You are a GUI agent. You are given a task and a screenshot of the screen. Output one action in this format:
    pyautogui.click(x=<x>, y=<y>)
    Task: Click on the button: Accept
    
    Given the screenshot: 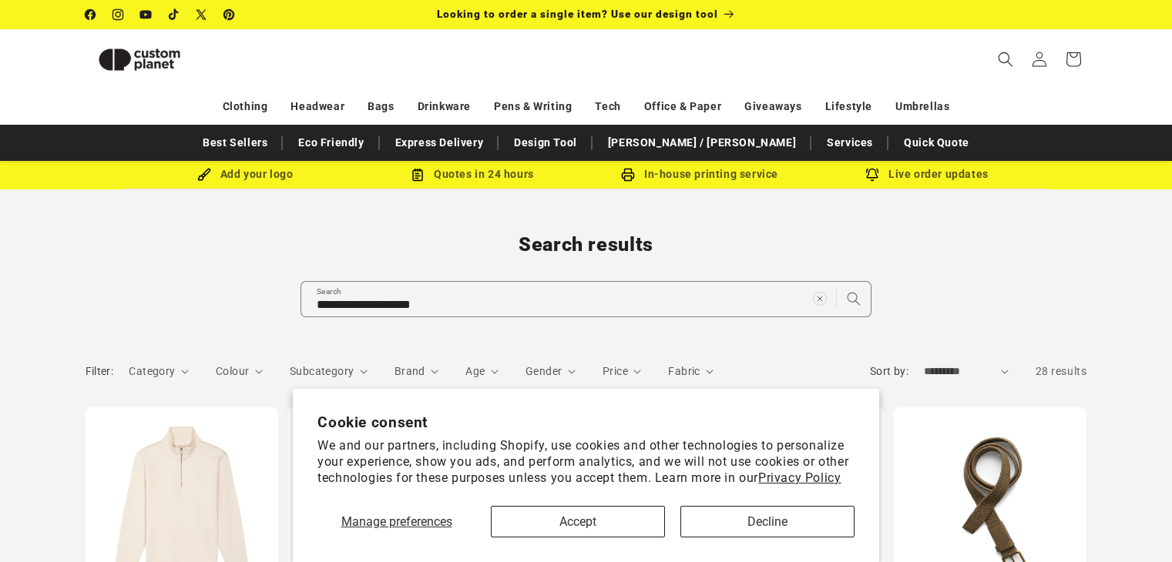 What is the action you would take?
    pyautogui.click(x=578, y=522)
    